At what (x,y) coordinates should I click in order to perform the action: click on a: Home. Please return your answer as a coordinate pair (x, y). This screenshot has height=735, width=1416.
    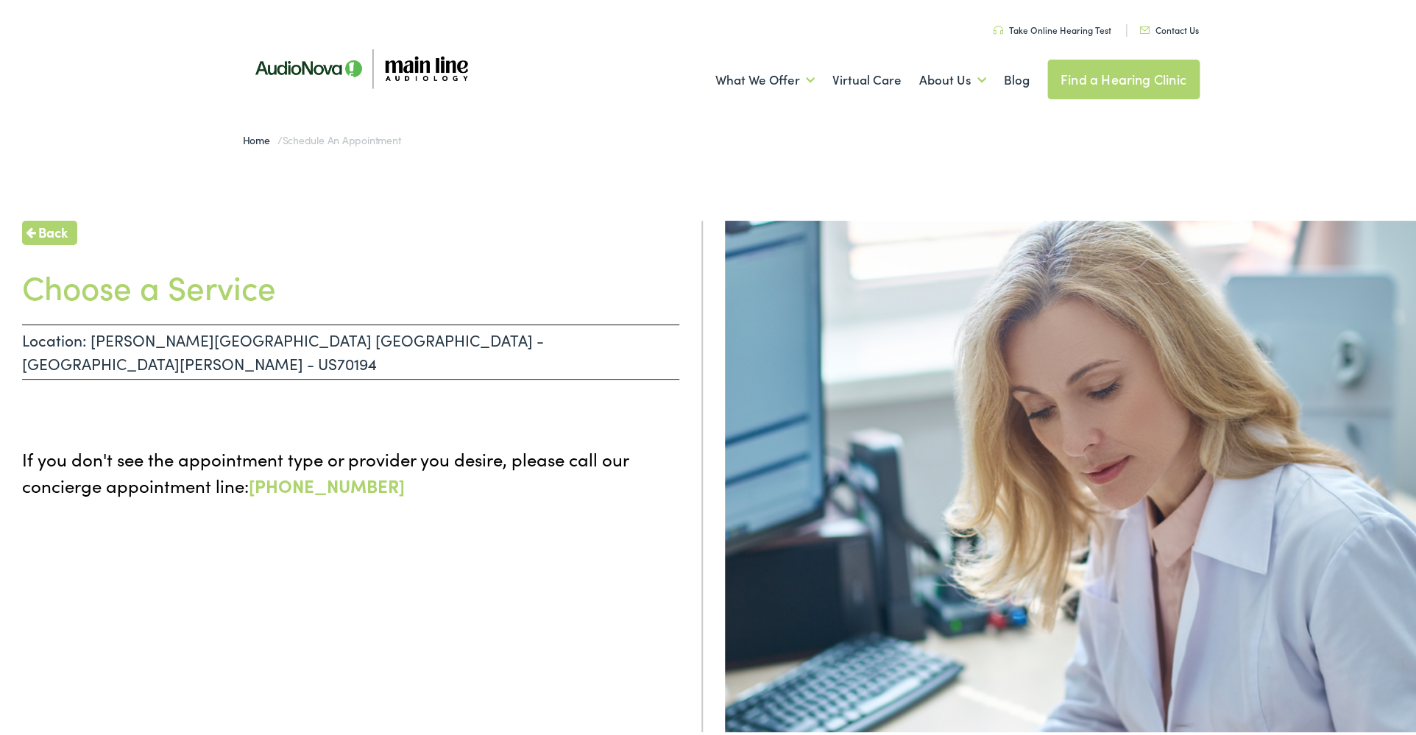
    Looking at the image, I should click on (260, 137).